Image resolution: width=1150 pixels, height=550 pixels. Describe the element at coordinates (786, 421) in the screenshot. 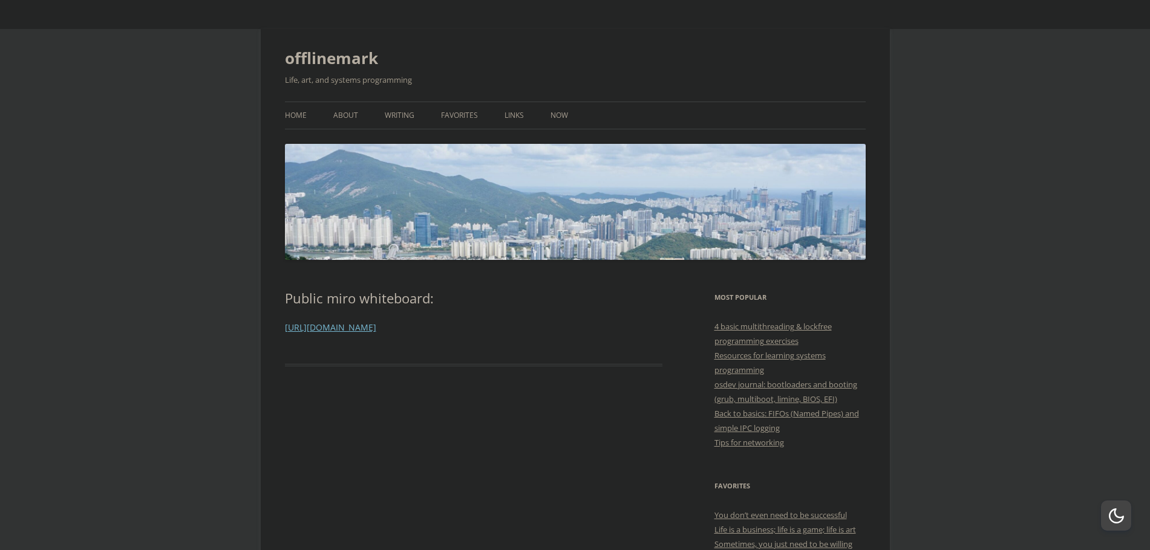

I see `a: Back to basics: FIFOs (Named Pipes) and simple IPC logging` at that location.